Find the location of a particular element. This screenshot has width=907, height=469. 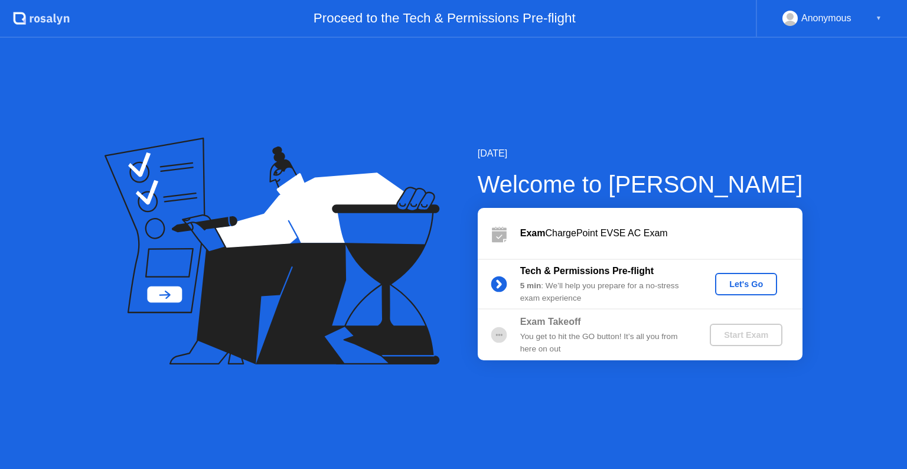

div: : We’ll help you prepare for a no-stress exam experience is located at coordinates (605, 292).